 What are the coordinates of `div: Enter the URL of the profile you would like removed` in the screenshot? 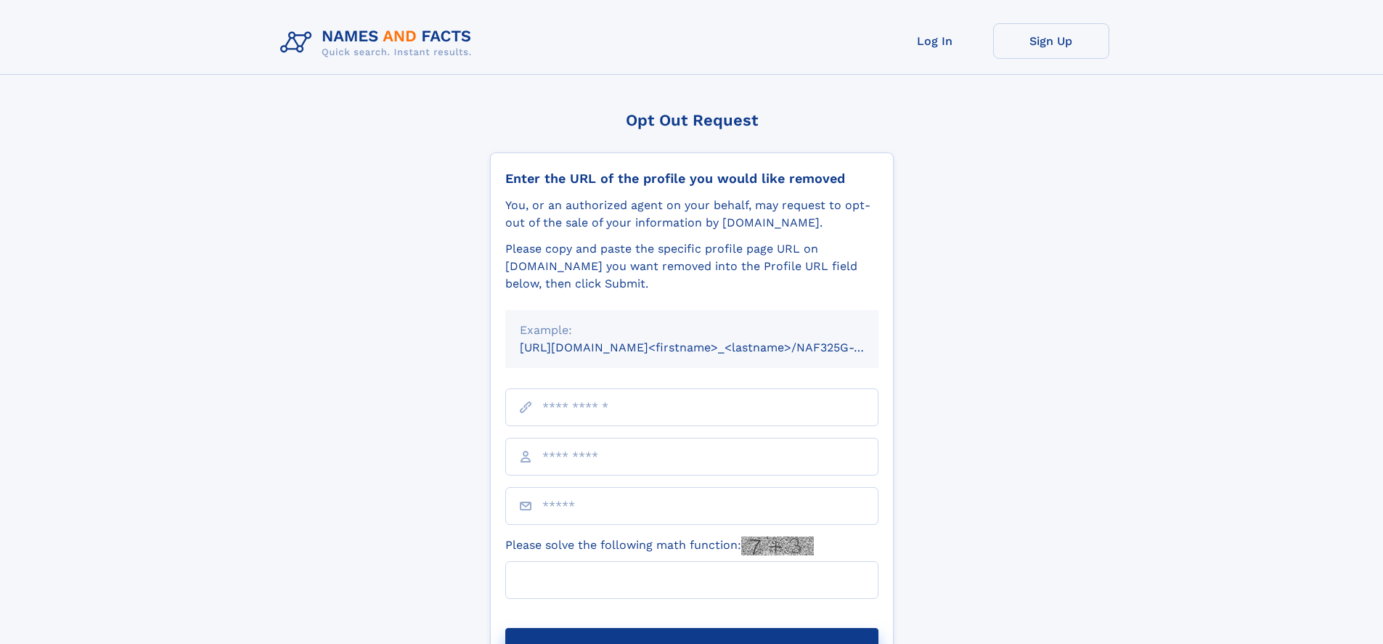 It's located at (692, 179).